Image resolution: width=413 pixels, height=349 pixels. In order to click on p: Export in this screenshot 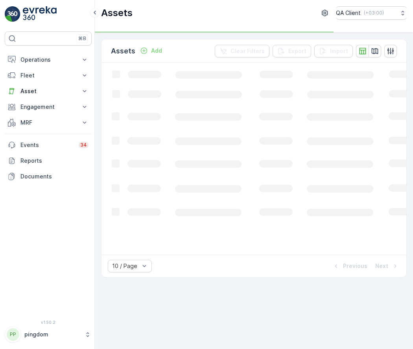, I will do `click(297, 51)`.